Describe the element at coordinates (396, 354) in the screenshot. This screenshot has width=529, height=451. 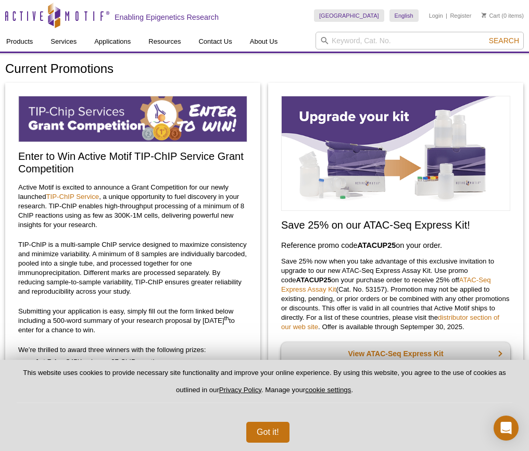
I see `a: View ATAC-Seq Express Kit` at that location.